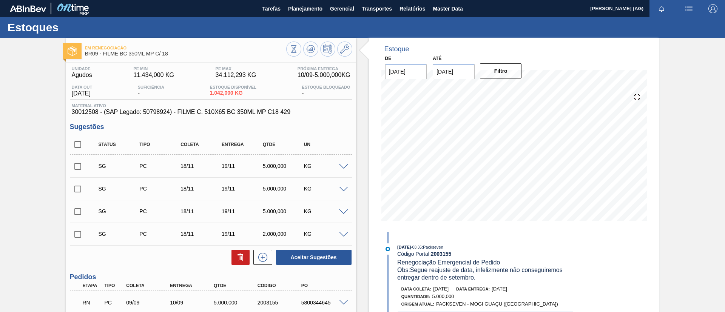 The image size is (725, 312). Describe the element at coordinates (412, 9) in the screenshot. I see `span: Relatórios` at that location.